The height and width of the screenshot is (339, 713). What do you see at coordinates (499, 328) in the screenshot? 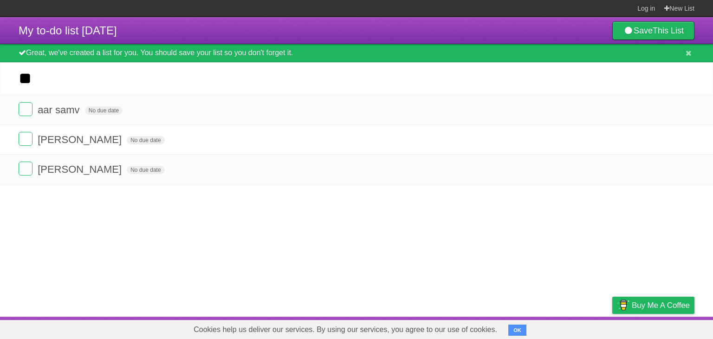
I see `a: About` at bounding box center [499, 328].